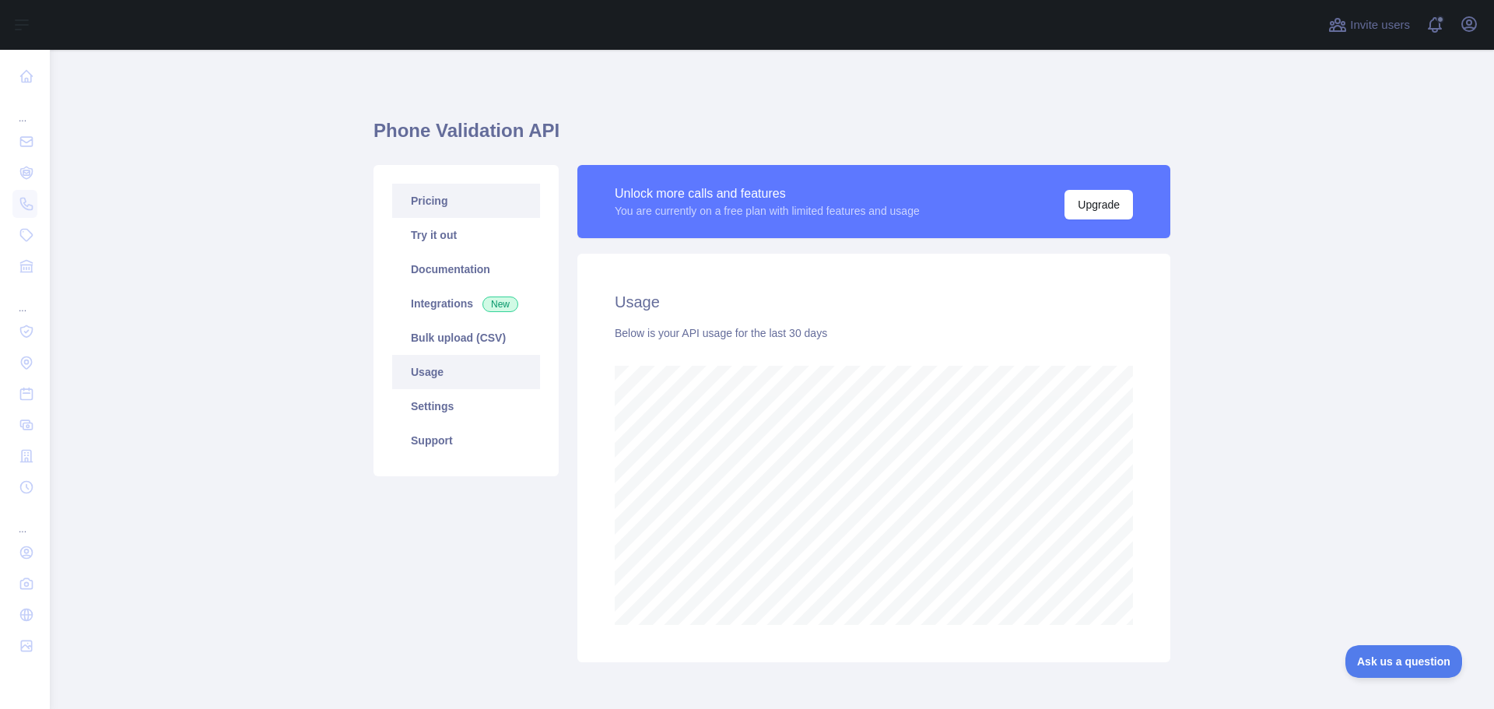  Describe the element at coordinates (767, 211) in the screenshot. I see `div: You are currently on a free plan with limited features and usage` at that location.